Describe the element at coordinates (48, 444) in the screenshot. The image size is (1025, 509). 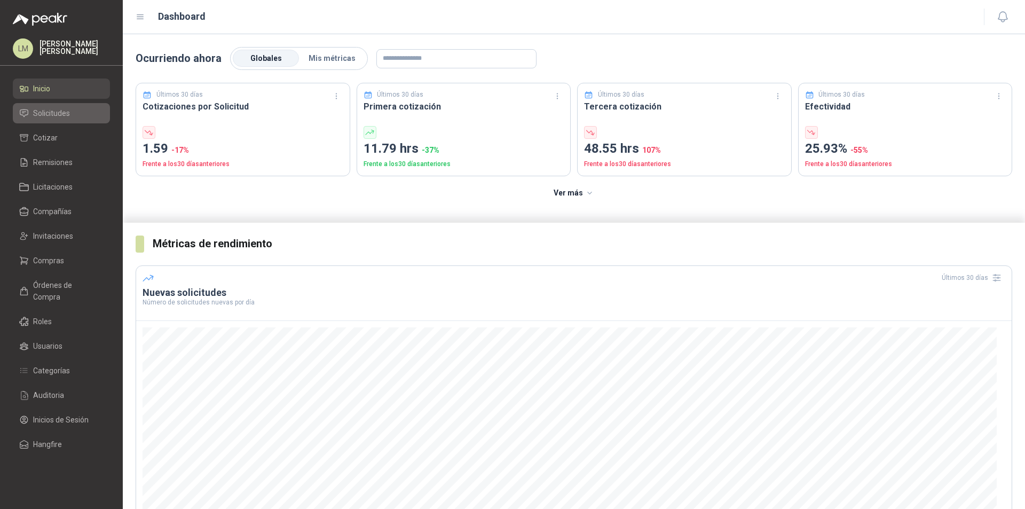
I see `span: Hangfire` at that location.